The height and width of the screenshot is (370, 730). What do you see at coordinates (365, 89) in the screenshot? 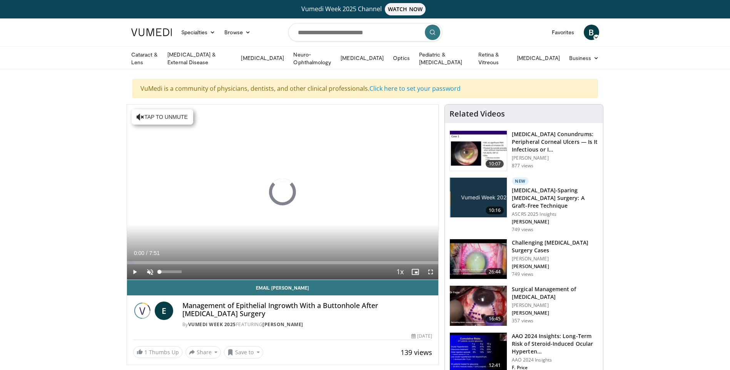
I see `div: VuMedi is a community of physicians, dentists, and other clinical professionals.` at bounding box center [365, 89].